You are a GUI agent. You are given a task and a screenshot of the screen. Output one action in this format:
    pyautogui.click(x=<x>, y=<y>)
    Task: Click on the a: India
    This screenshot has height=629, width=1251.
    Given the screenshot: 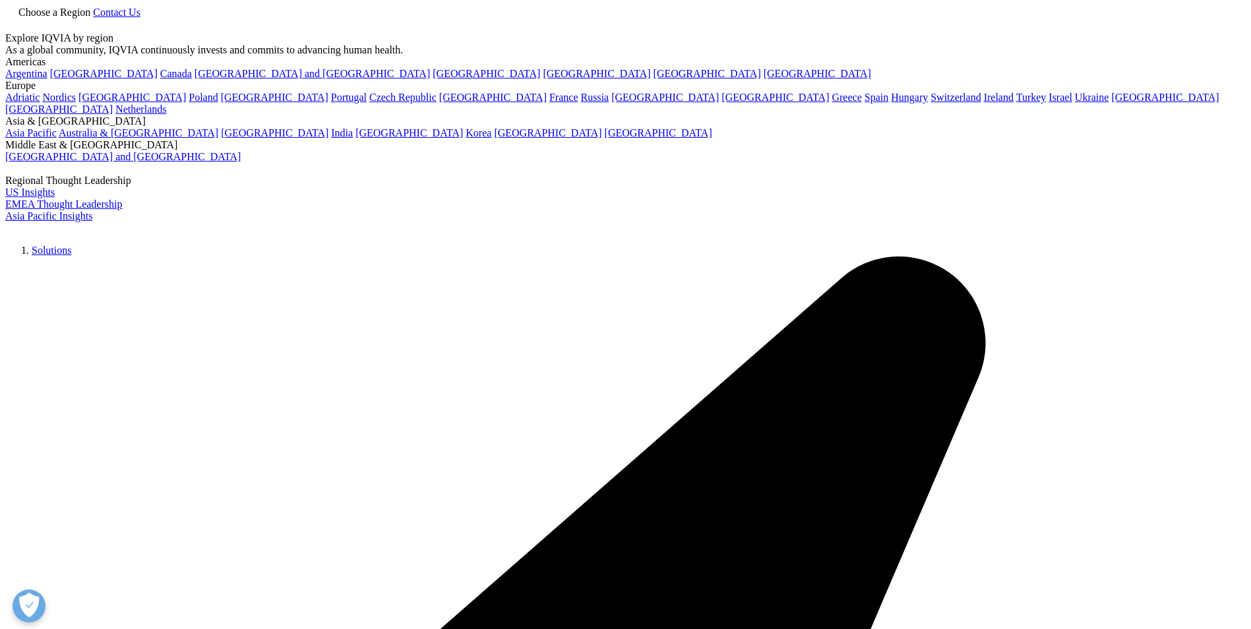 What is the action you would take?
    pyautogui.click(x=342, y=133)
    